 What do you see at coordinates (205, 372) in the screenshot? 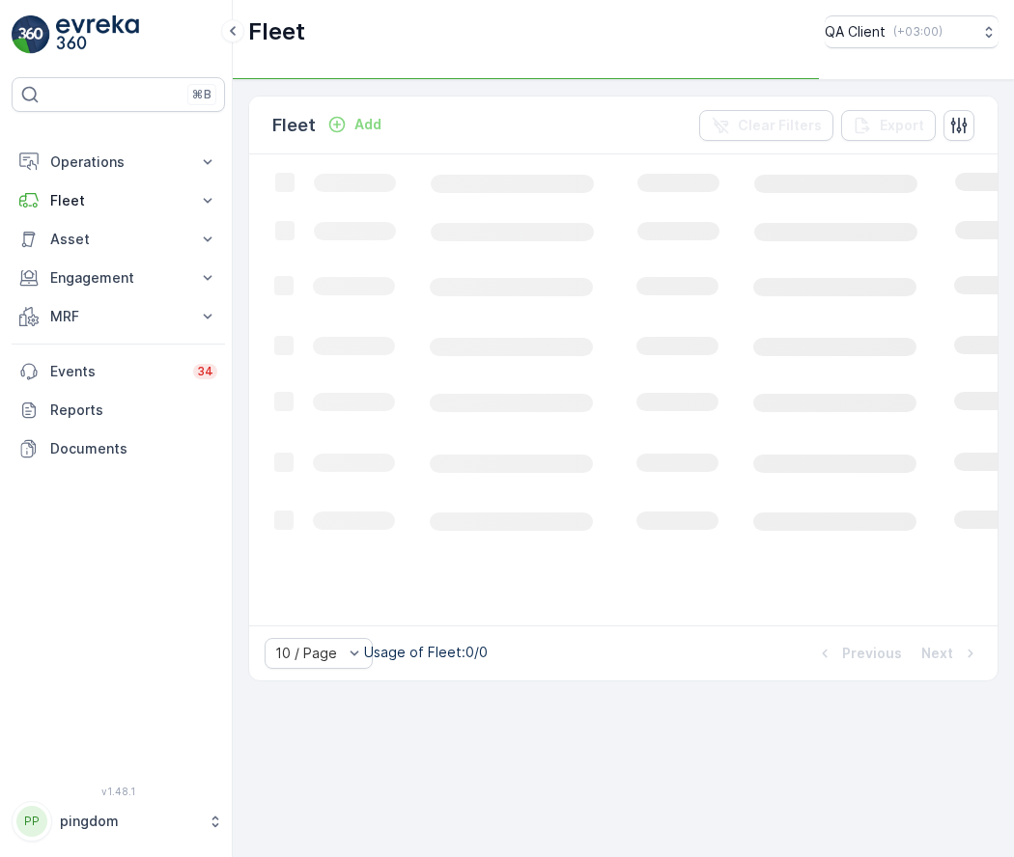
I see `p: 34` at bounding box center [205, 372].